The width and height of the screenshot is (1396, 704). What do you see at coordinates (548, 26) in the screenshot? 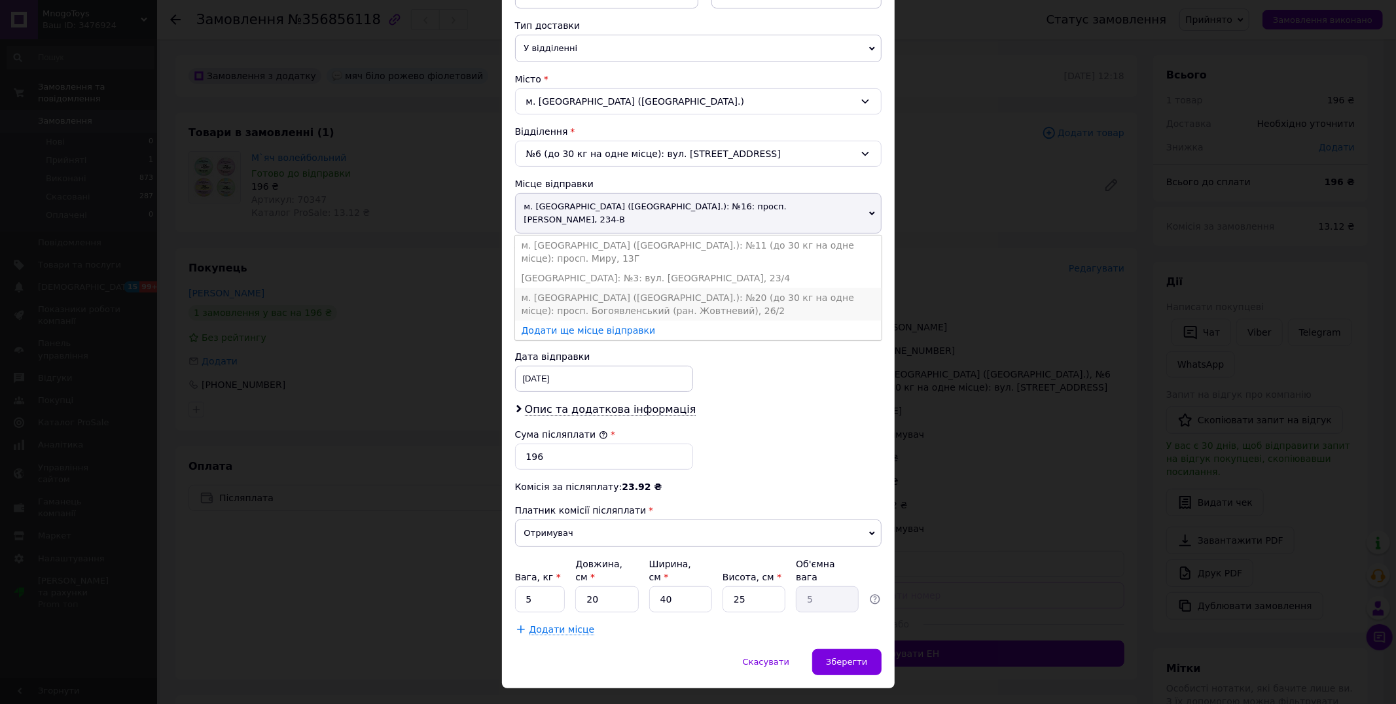
I see `span: Тип доставки` at bounding box center [548, 26].